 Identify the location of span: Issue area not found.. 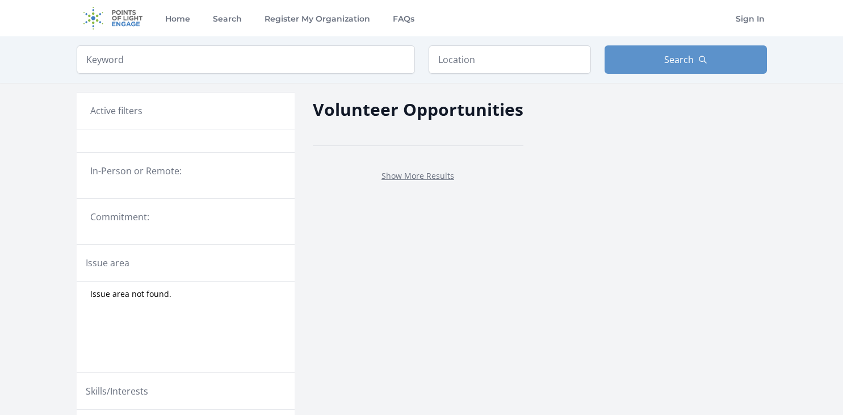
(131, 294).